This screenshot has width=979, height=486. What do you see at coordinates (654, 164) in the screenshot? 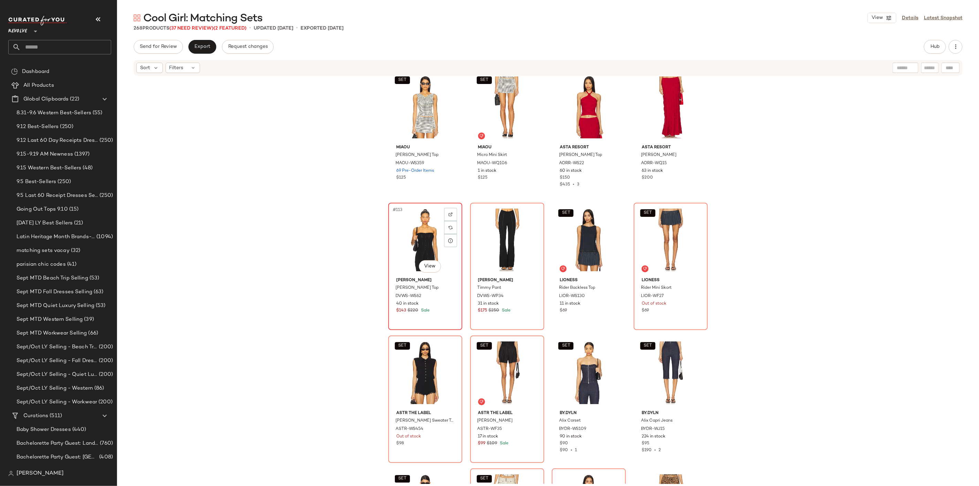
I see `span: AORR-WQ15` at bounding box center [654, 164].